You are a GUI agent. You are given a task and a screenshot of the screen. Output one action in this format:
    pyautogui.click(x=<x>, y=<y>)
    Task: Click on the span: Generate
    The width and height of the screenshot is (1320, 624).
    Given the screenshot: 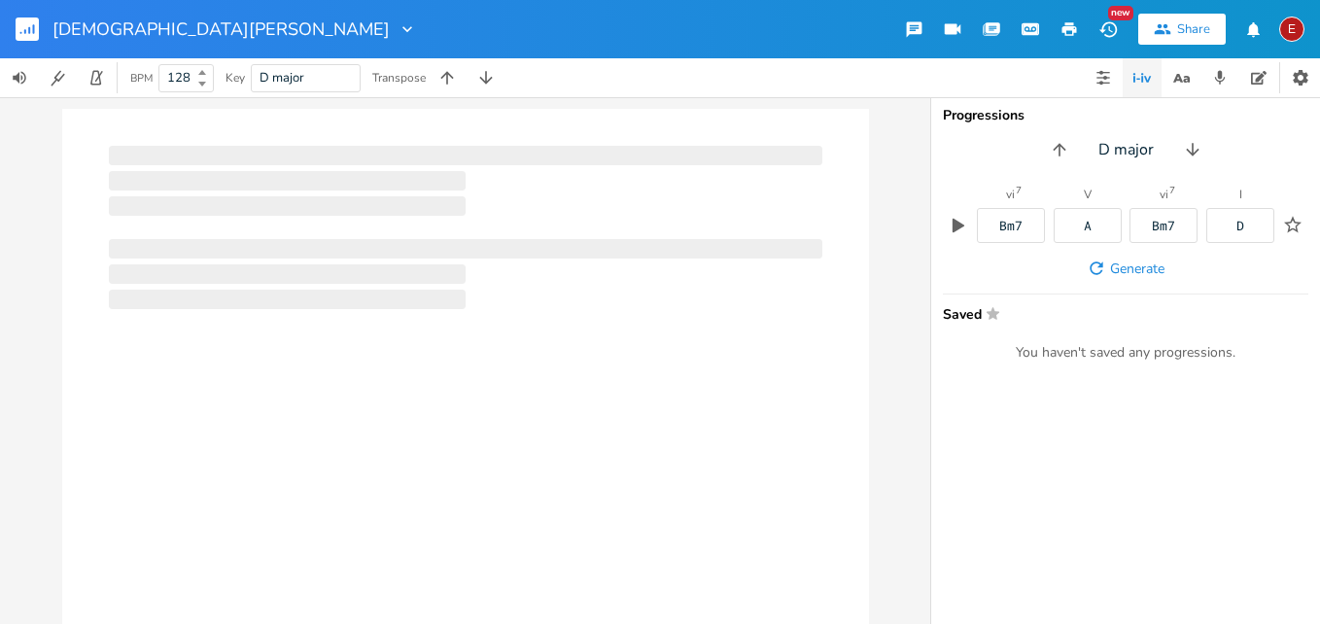 What is the action you would take?
    pyautogui.click(x=1137, y=268)
    